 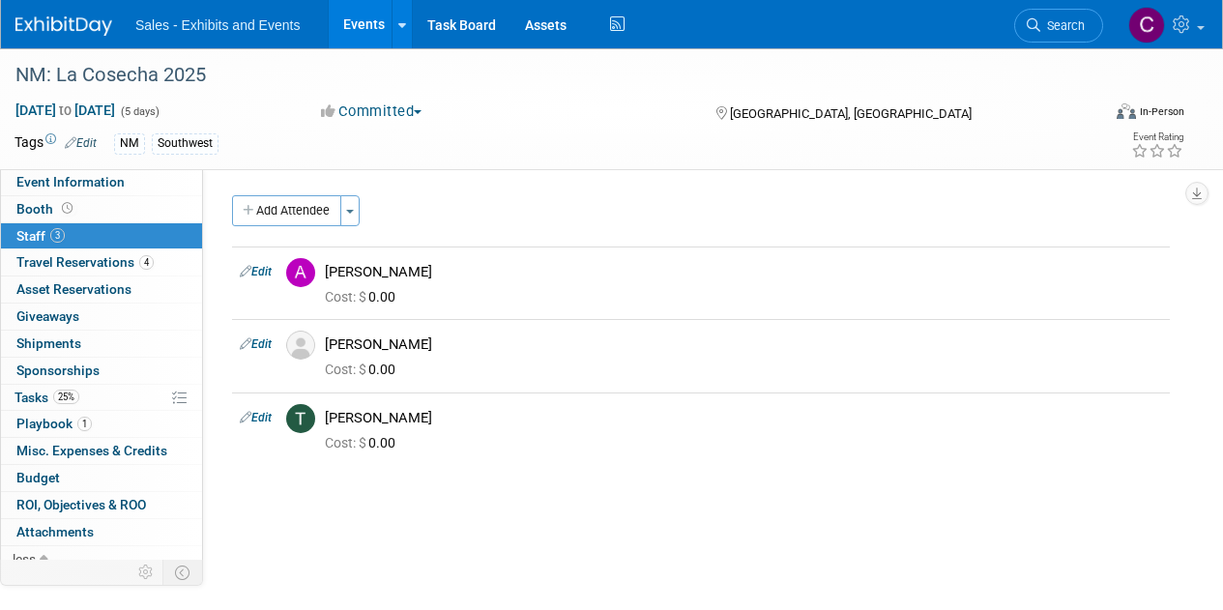 What do you see at coordinates (101, 289) in the screenshot?
I see `a: Asset Reservations` at bounding box center [101, 289].